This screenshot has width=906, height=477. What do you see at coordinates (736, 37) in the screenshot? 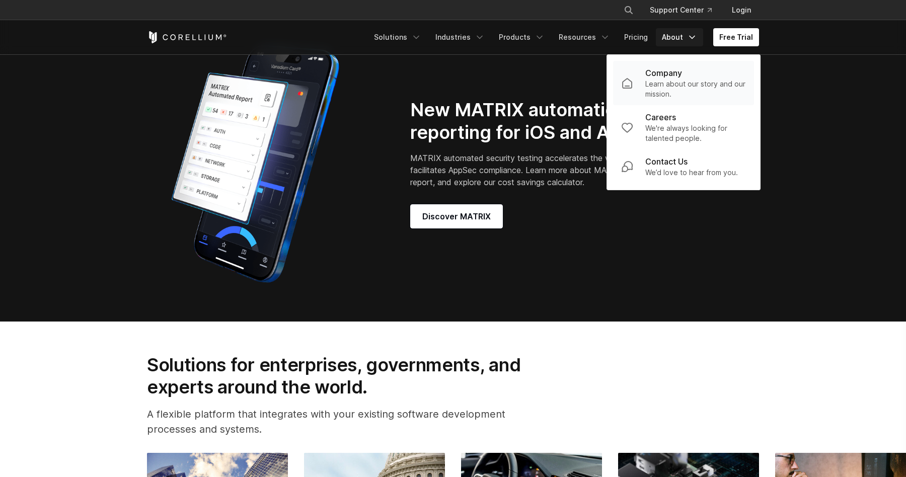
I see `a: Free Trial` at bounding box center [736, 37].